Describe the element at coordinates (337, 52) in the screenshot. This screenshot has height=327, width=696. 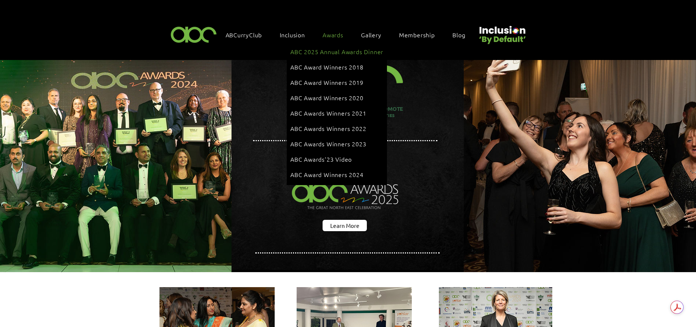
I see `span: ABC 2025 Annual Awards Dinner` at that location.